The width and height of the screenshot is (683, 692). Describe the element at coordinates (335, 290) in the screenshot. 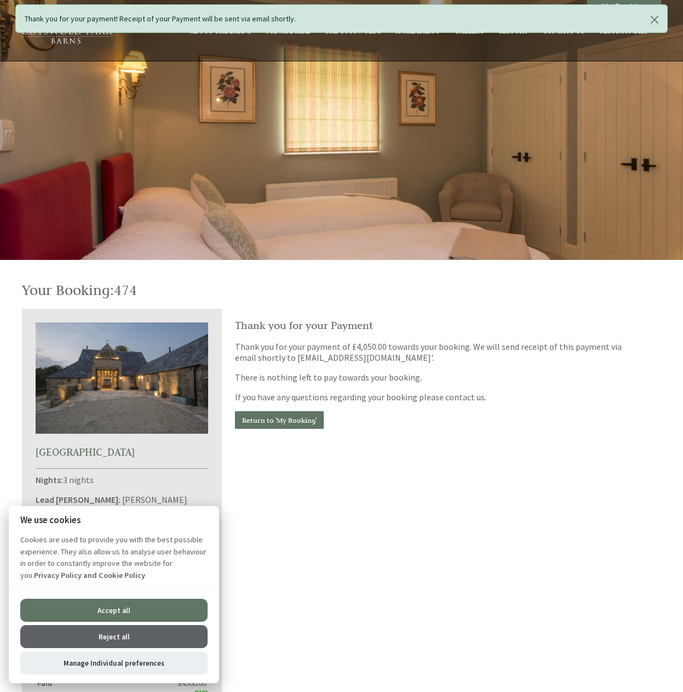

I see `h1: 474` at that location.